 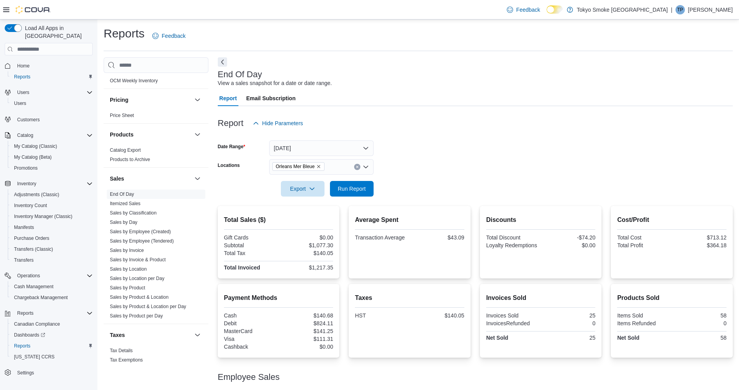 I want to click on span: Operations, so click(x=28, y=276).